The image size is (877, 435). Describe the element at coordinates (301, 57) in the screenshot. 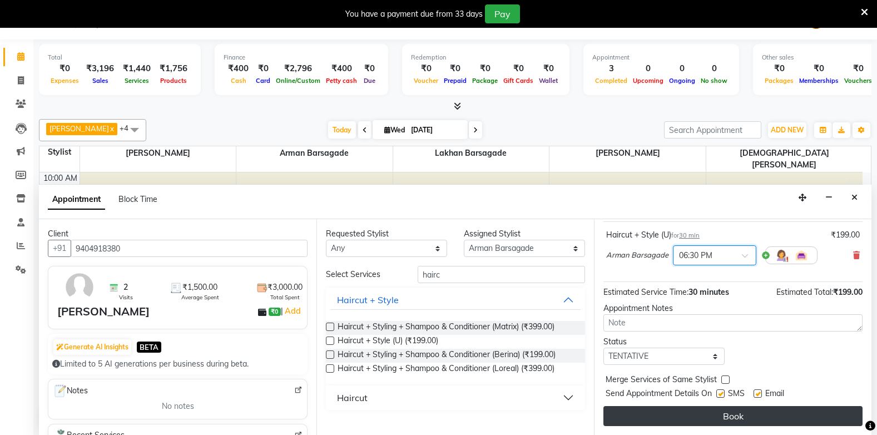

I see `div: Finance` at that location.